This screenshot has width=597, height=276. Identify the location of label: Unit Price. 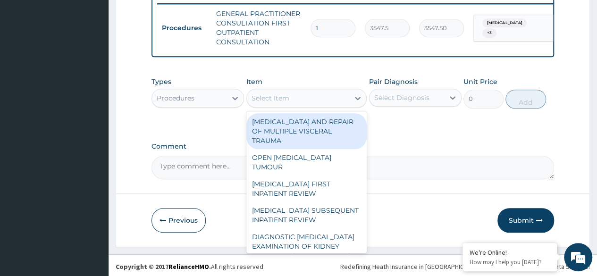
(481, 82).